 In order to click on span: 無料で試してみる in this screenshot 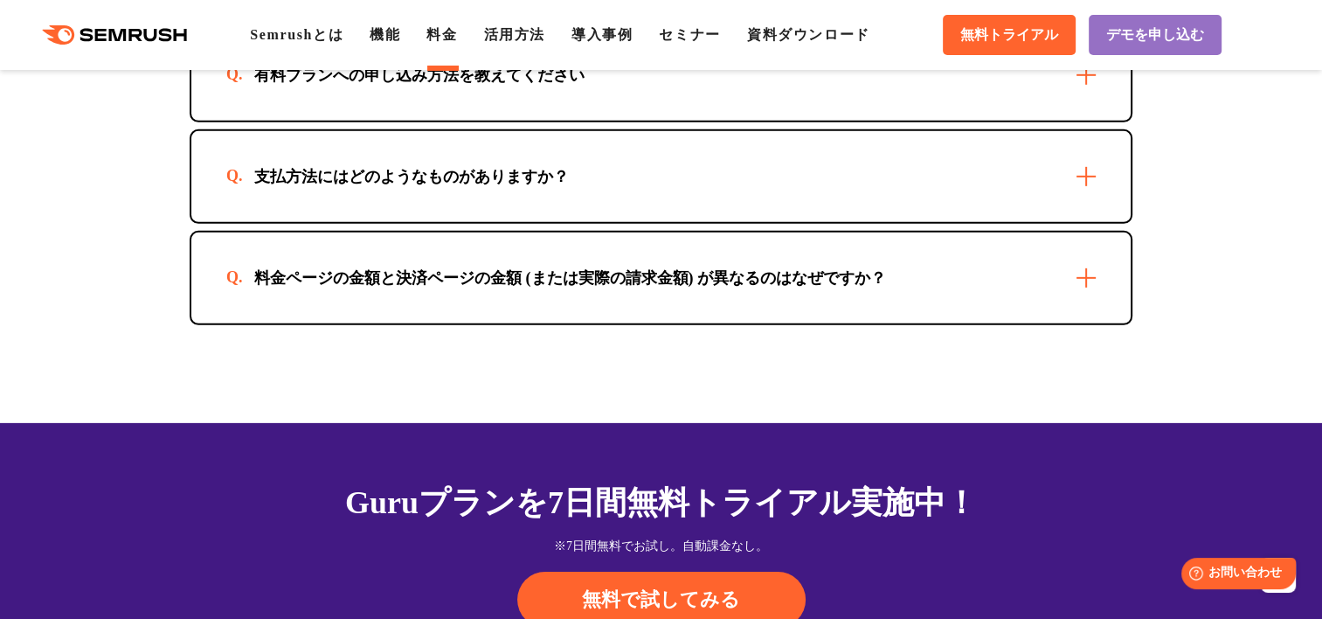, I will do `click(661, 600)`.